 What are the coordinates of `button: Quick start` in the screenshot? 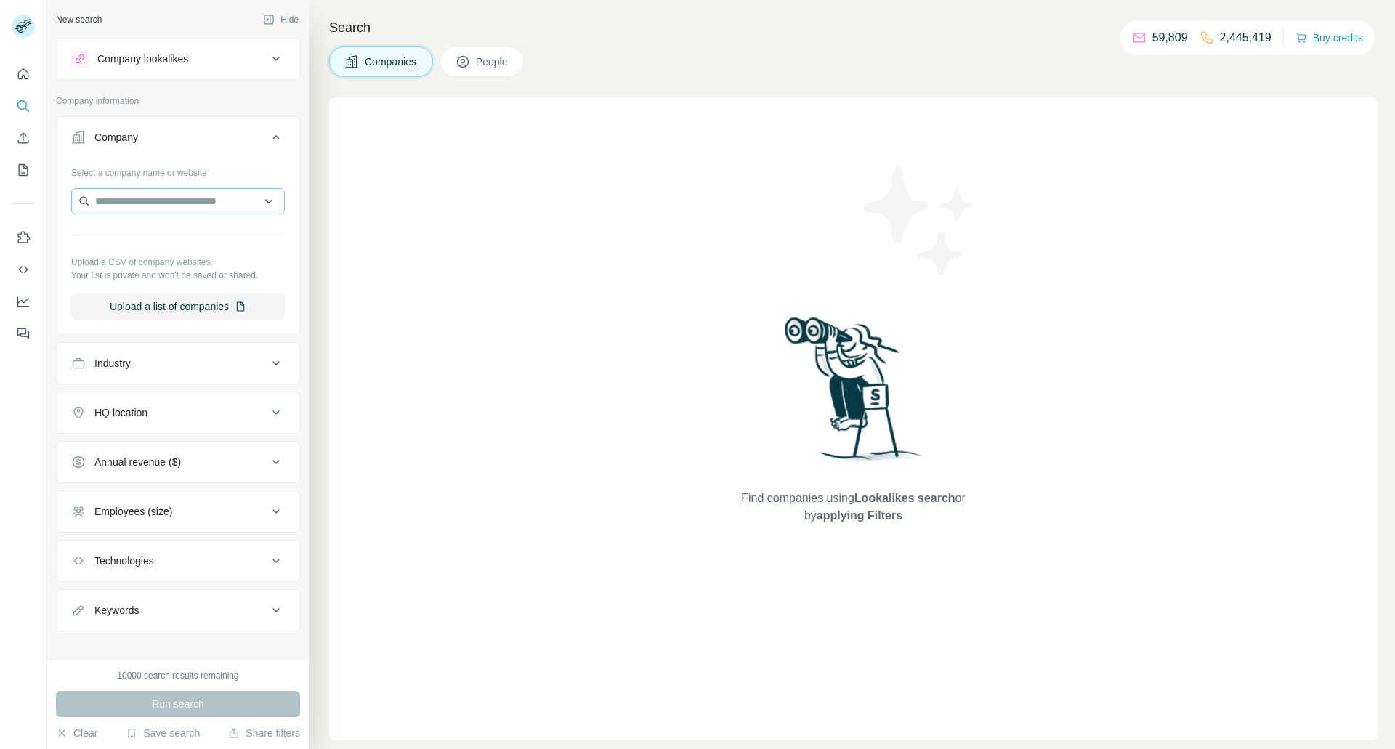 It's located at (23, 74).